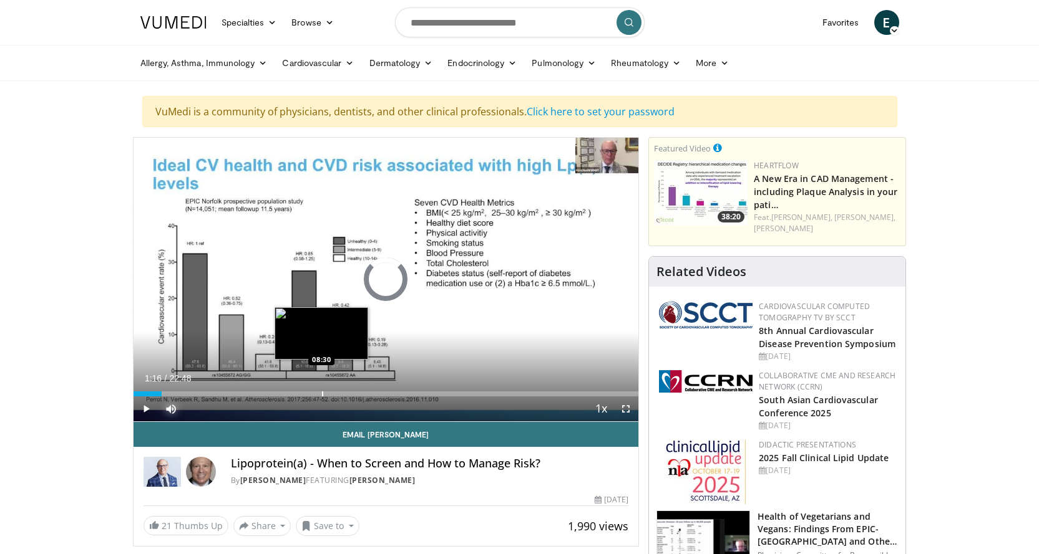 The image size is (1039, 554). What do you see at coordinates (312, 22) in the screenshot?
I see `a: Browse` at bounding box center [312, 22].